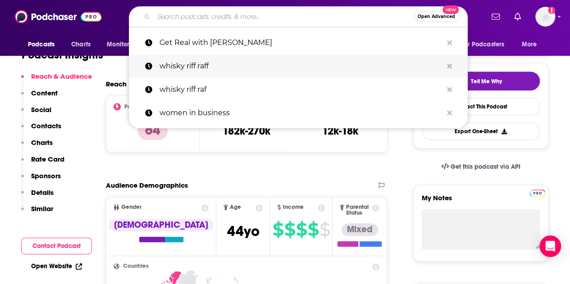 The image size is (570, 284). Describe the element at coordinates (131, 207) in the screenshot. I see `span: Gender` at that location.